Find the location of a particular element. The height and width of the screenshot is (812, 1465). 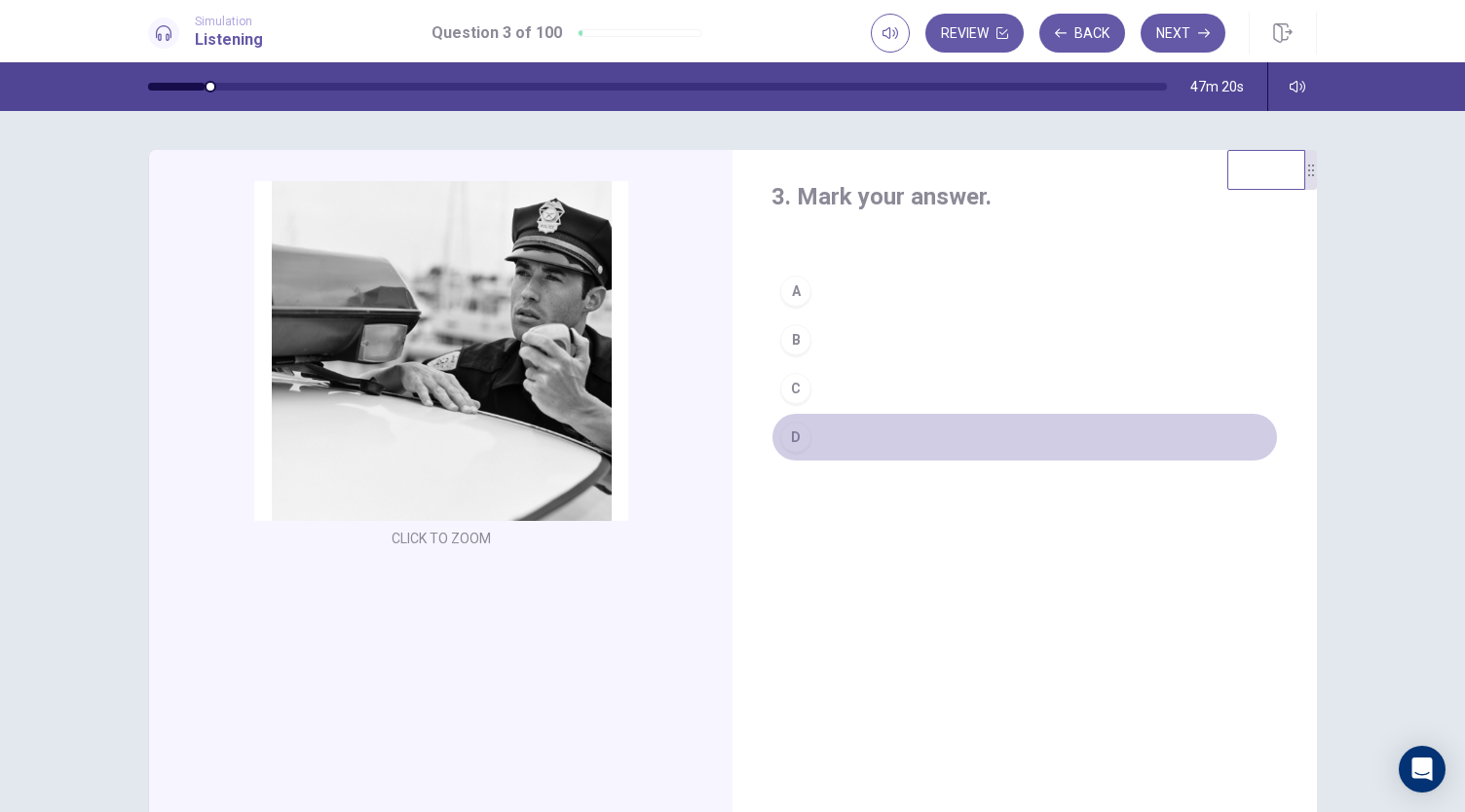

button: B is located at coordinates (1024, 340).